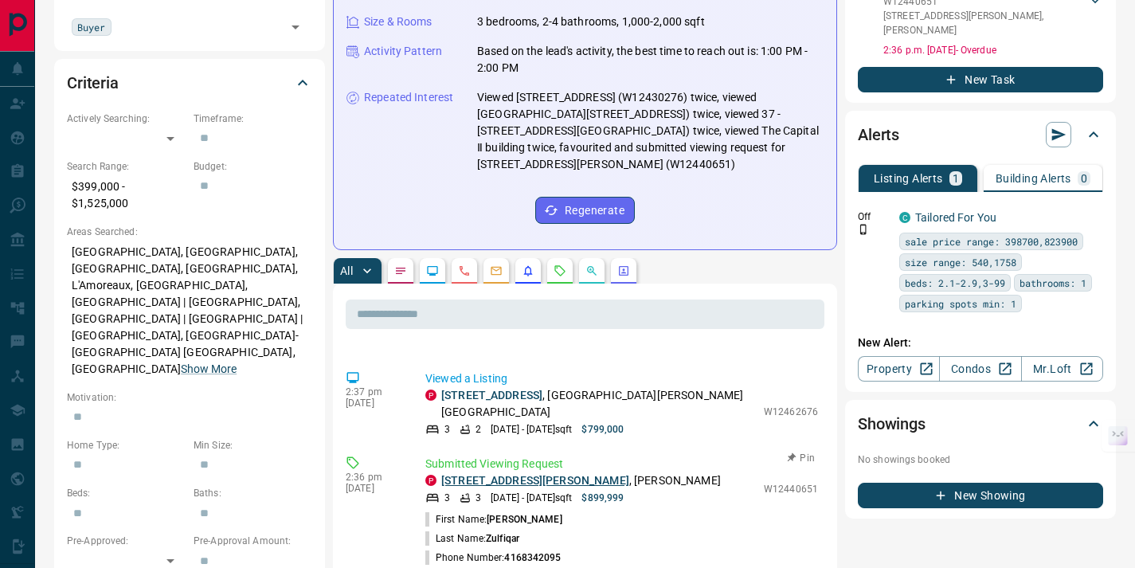 The height and width of the screenshot is (568, 1135). What do you see at coordinates (980, 80) in the screenshot?
I see `button: New Task` at bounding box center [980, 80].